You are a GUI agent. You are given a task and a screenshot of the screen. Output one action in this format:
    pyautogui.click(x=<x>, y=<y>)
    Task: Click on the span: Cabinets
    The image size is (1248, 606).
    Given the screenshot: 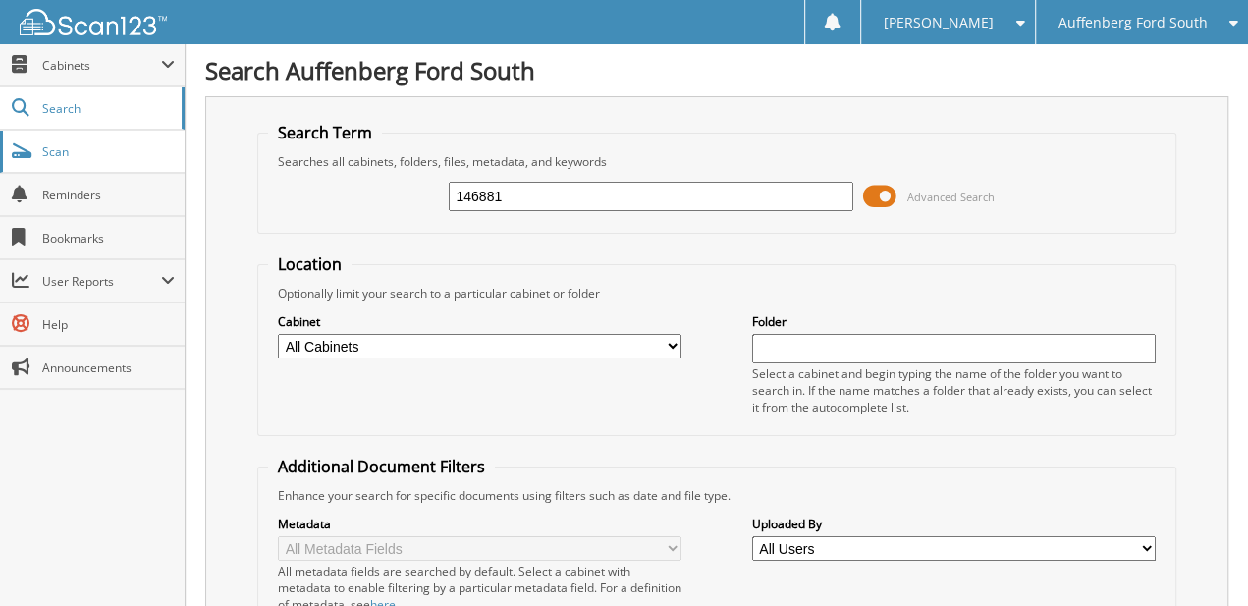 What is the action you would take?
    pyautogui.click(x=101, y=65)
    